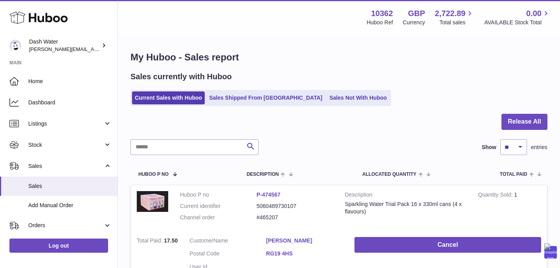 The height and width of the screenshot is (268, 560). Describe the element at coordinates (416, 13) in the screenshot. I see `strong: GBP` at that location.